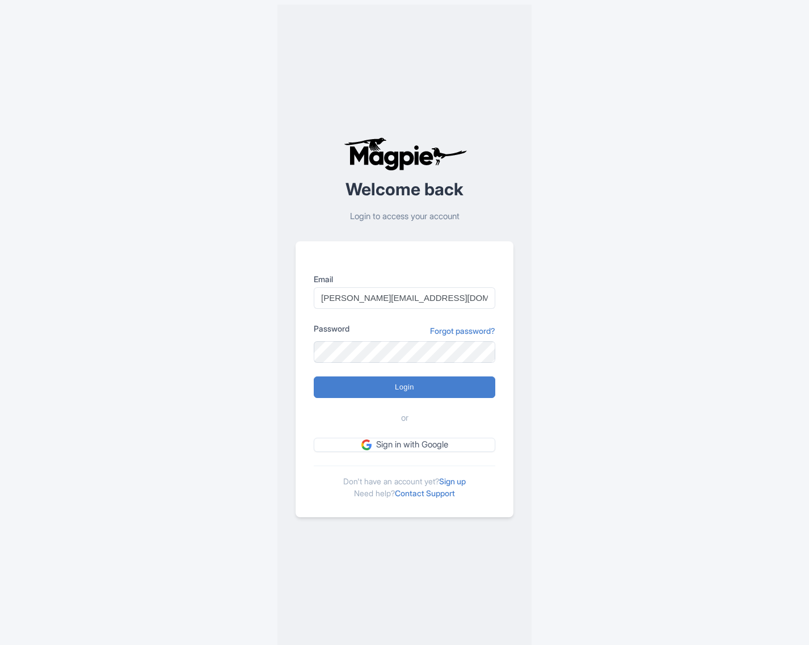 The height and width of the screenshot is (645, 809). Describe the element at coordinates (405, 298) in the screenshot. I see `input: you@example.com` at that location.